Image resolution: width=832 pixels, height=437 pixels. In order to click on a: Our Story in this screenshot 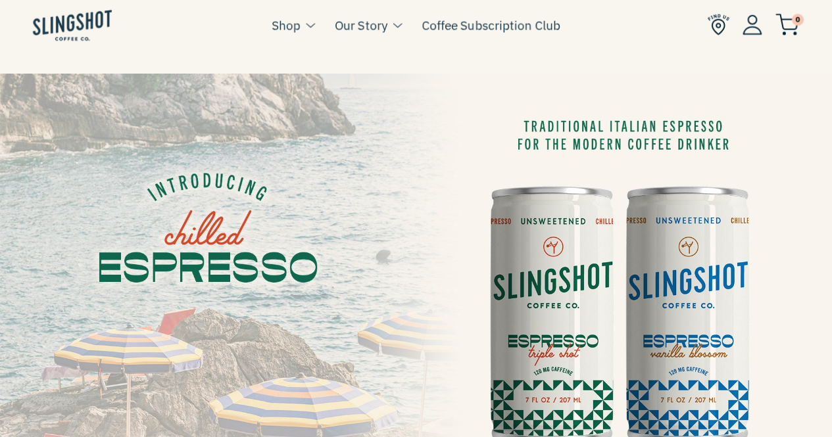, I will do `click(361, 25)`.